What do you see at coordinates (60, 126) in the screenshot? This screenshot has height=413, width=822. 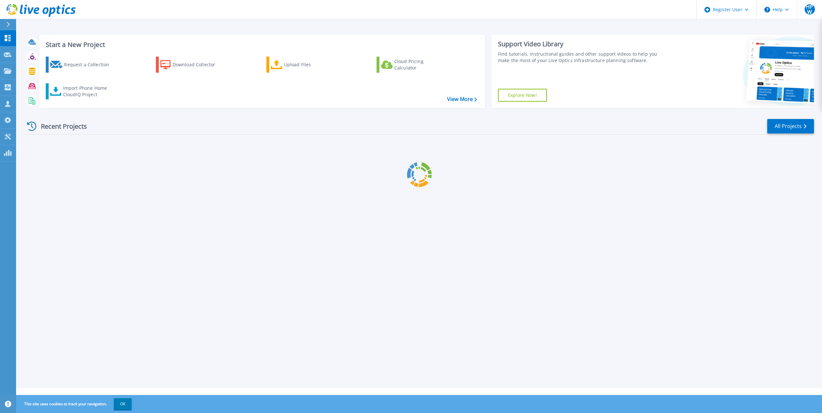 I see `div: Recent Projects` at bounding box center [60, 126].